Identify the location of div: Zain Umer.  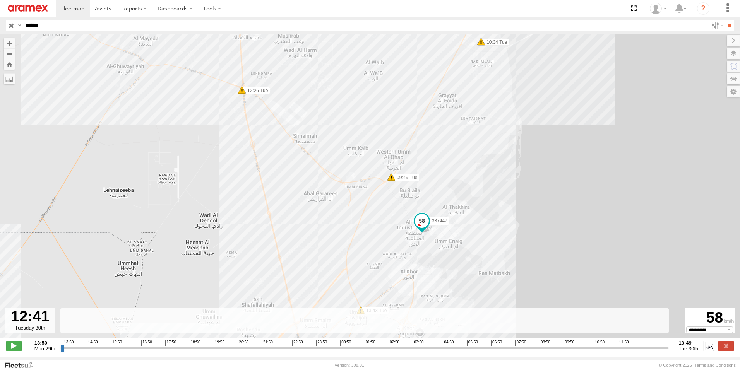
(658, 9).